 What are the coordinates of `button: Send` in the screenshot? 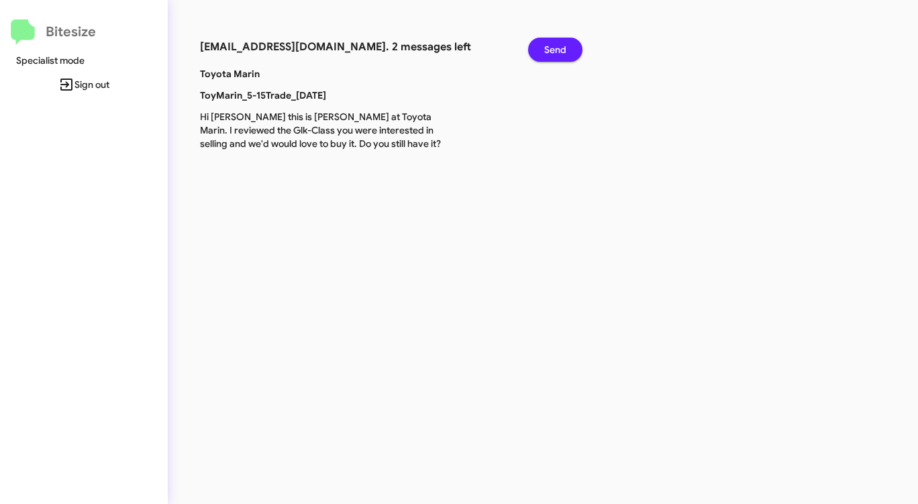 It's located at (555, 50).